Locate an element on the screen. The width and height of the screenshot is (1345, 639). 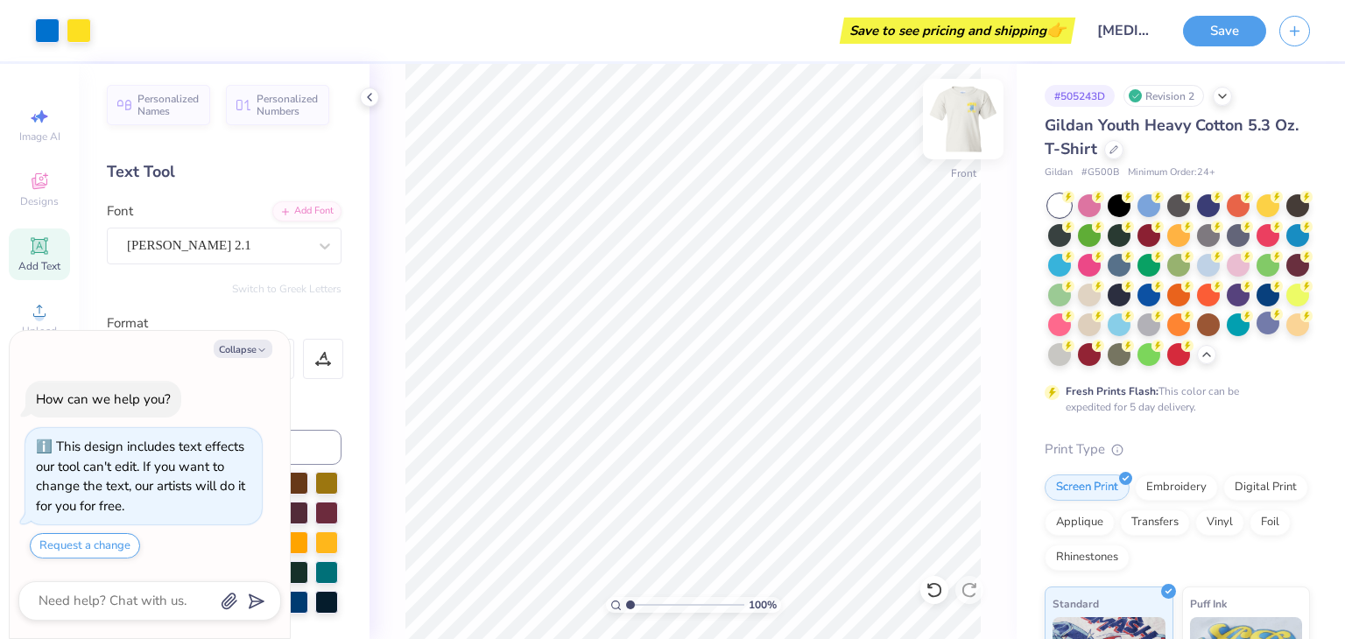
span: Gildan is located at coordinates (1058, 172).